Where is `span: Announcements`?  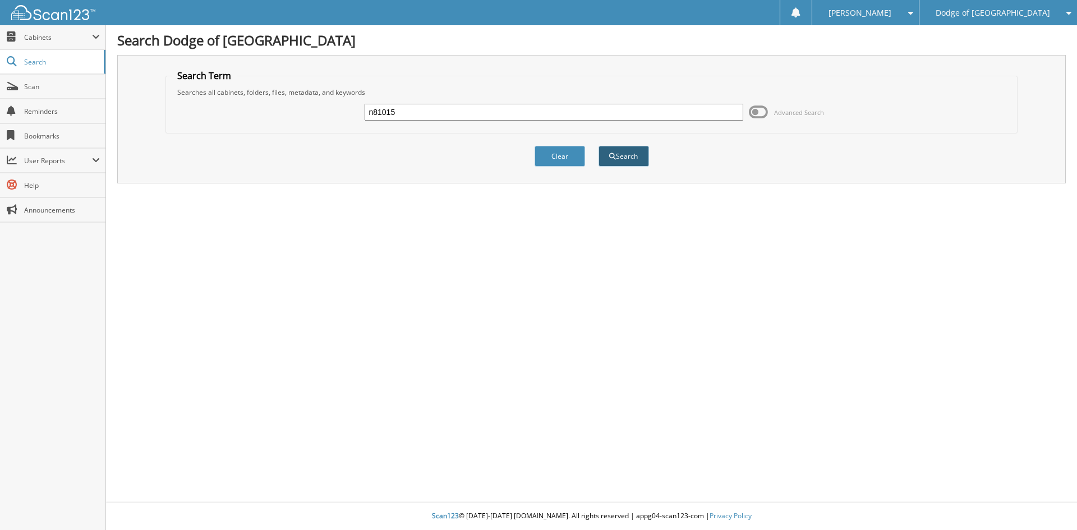
span: Announcements is located at coordinates (62, 210).